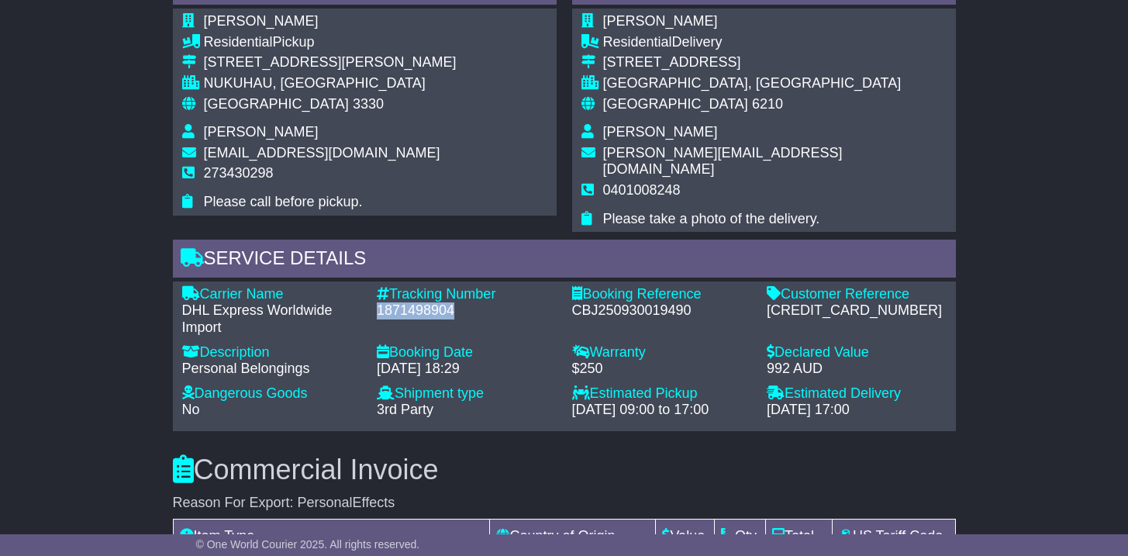 Image resolution: width=1128 pixels, height=556 pixels. I want to click on td: Total, so click(798, 536).